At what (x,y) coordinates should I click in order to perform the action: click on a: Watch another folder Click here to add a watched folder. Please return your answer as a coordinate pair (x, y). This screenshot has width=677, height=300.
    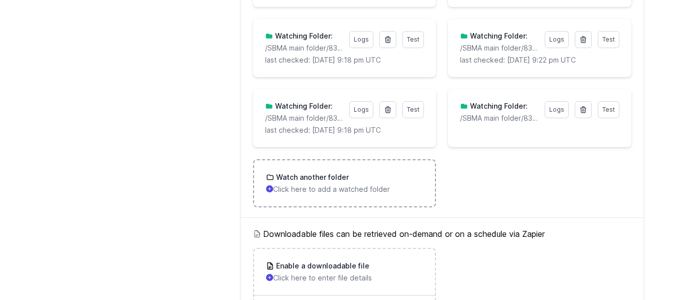
    Looking at the image, I should click on (344, 183).